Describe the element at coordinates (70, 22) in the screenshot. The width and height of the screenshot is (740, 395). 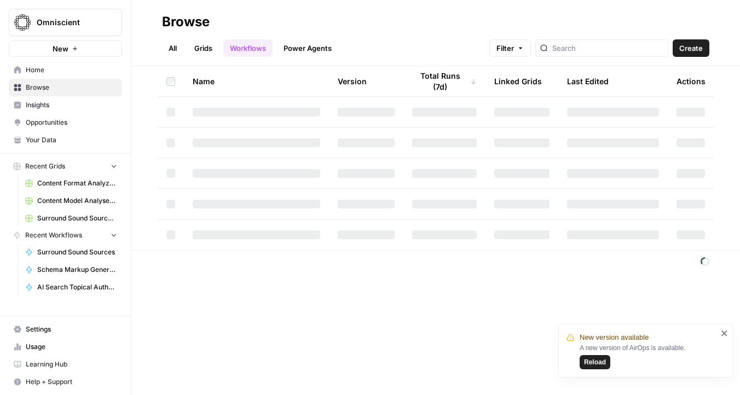
I see `span: Omniscient` at that location.